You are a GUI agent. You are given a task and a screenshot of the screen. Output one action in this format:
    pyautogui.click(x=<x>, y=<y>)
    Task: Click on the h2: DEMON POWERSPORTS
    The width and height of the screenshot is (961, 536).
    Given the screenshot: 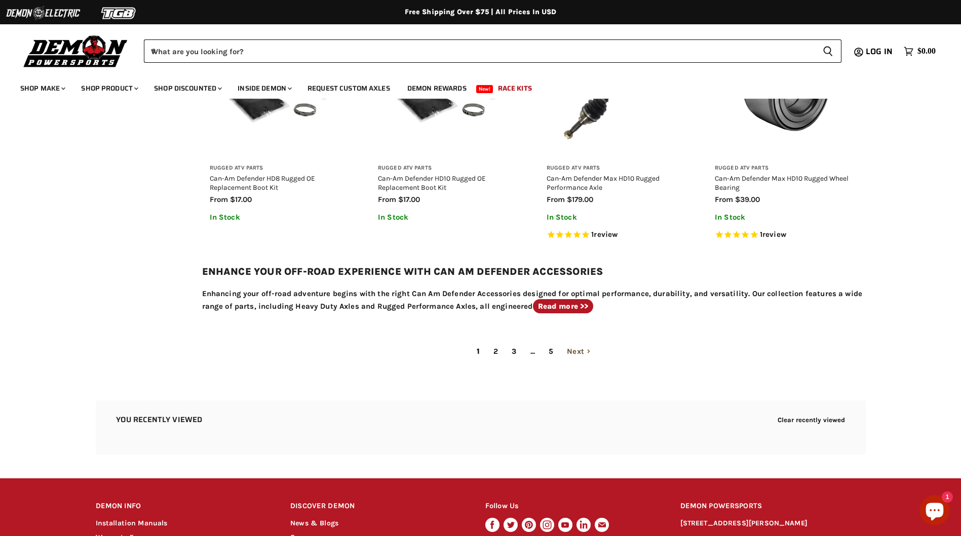 What is the action you would take?
    pyautogui.click(x=773, y=506)
    